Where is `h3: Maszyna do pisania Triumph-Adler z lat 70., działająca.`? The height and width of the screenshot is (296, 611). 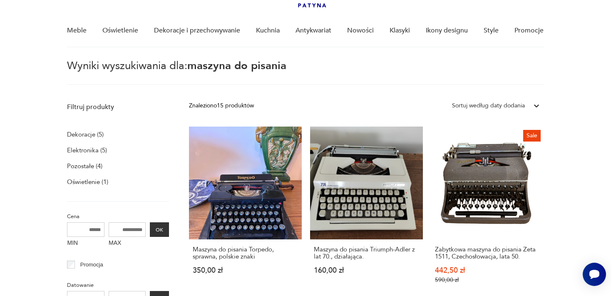 h3: Maszyna do pisania Triumph-Adler z lat 70., działająca. is located at coordinates (366, 253).